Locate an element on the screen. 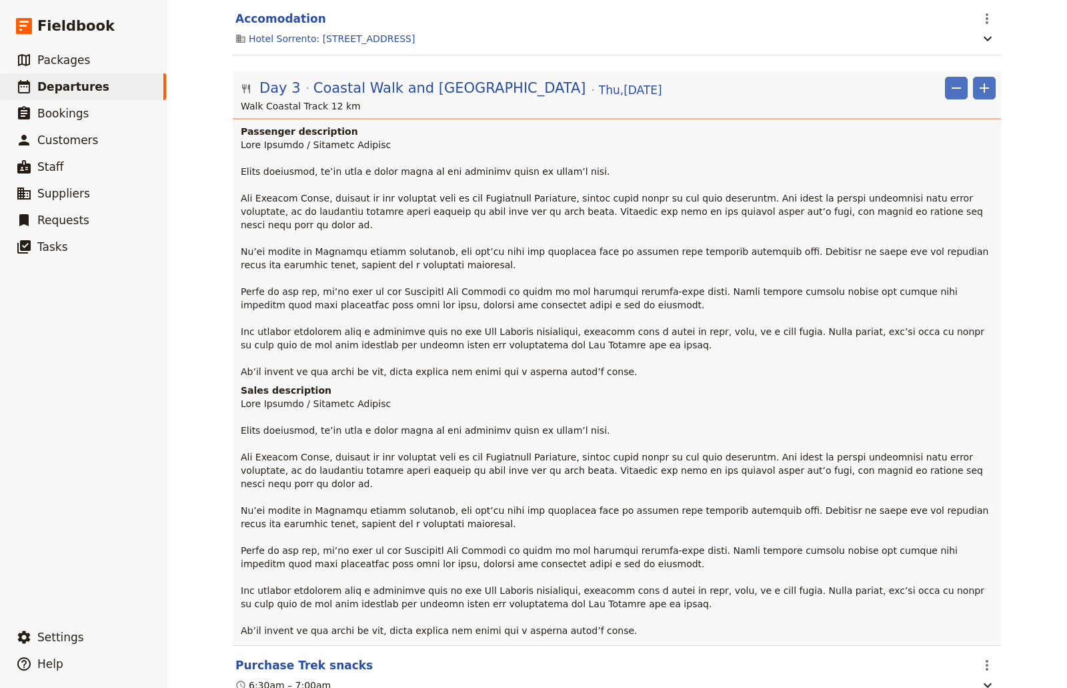 The height and width of the screenshot is (688, 1067). button: Edit day information is located at coordinates (452, 88).